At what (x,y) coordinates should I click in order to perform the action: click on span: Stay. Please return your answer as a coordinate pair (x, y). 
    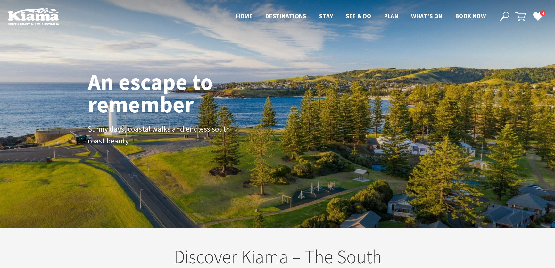
    Looking at the image, I should click on (326, 16).